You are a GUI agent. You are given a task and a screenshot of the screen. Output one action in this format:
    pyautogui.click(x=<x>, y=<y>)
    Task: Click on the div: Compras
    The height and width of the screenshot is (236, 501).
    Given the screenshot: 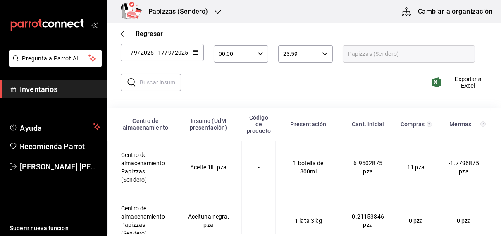 What is the action you would take?
    pyautogui.click(x=412, y=124)
    